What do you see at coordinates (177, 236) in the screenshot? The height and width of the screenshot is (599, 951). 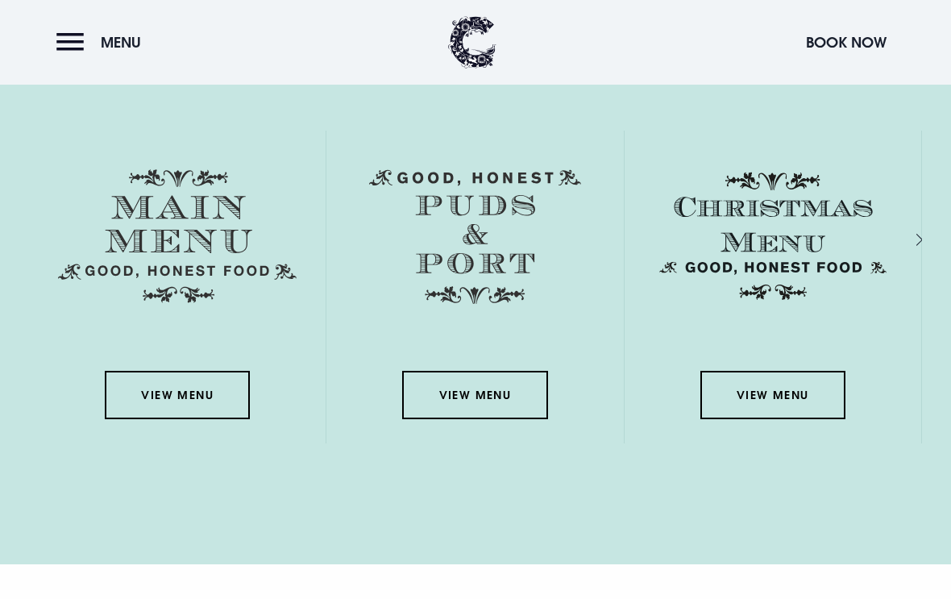 I see `img: Menu main menu` at bounding box center [177, 236].